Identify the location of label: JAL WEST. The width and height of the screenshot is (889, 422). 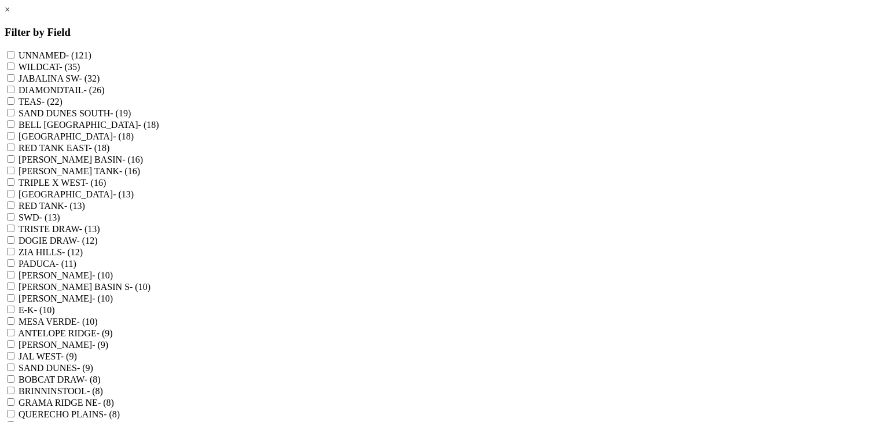
(47, 356).